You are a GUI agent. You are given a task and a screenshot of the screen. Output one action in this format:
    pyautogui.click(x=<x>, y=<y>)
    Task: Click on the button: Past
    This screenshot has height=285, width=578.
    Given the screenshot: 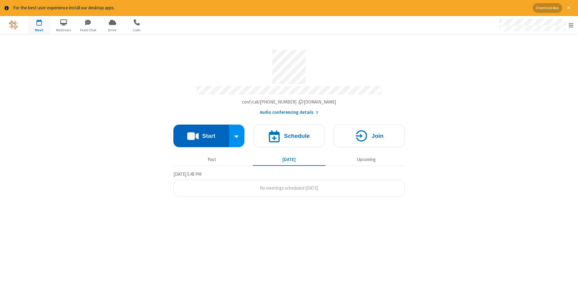 What is the action you would take?
    pyautogui.click(x=212, y=160)
    